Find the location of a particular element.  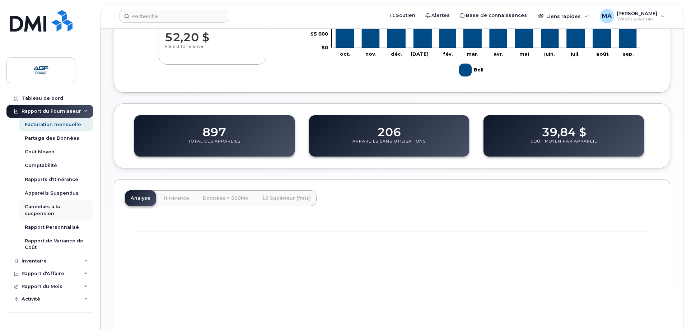

tspan: mai is located at coordinates (524, 54).